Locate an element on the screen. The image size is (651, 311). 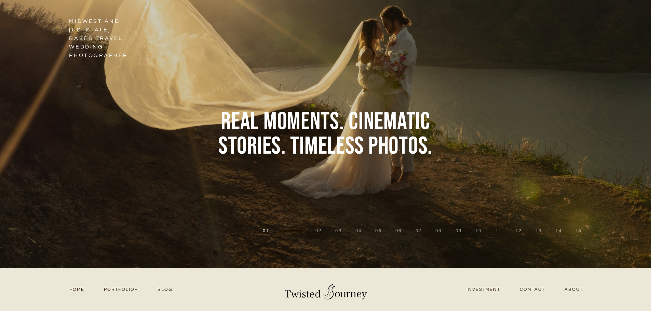
button: 2 of 15 is located at coordinates (318, 231).